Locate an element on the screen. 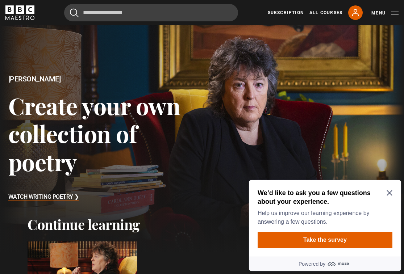 The image size is (404, 274). p: Help us improve our learning experience by answering a few questions. is located at coordinates (77, 41).